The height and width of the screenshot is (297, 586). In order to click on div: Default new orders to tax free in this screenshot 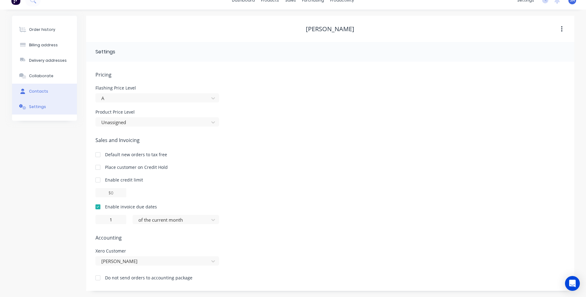, I will do `click(136, 154)`.